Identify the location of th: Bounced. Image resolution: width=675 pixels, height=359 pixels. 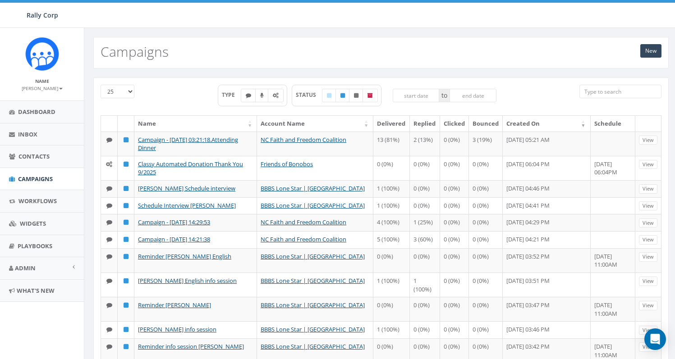
(485, 124).